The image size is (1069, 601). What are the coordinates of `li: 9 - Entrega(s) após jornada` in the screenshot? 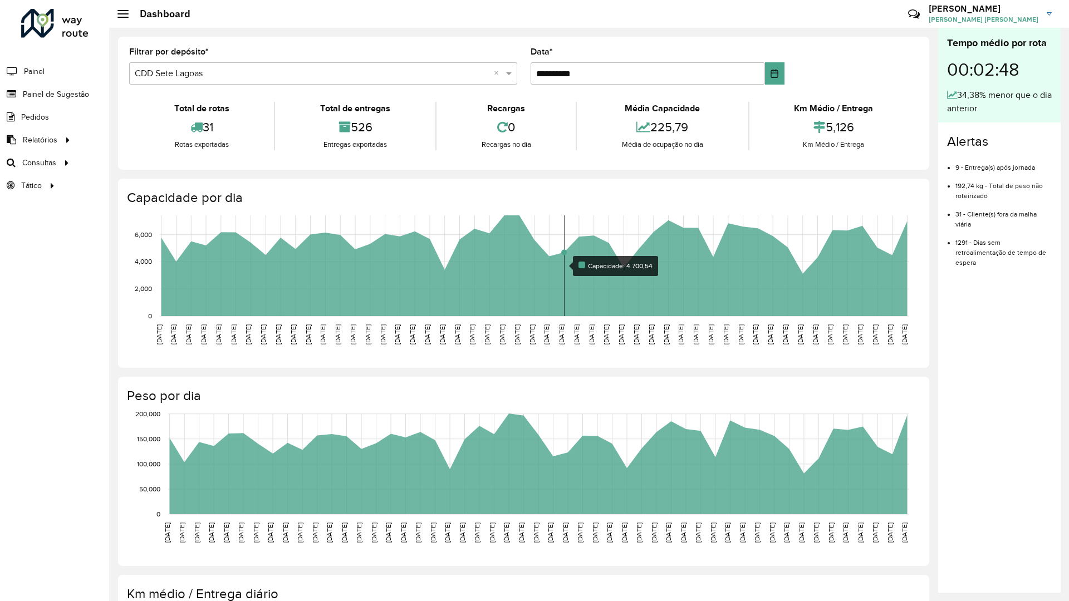 It's located at (1003, 163).